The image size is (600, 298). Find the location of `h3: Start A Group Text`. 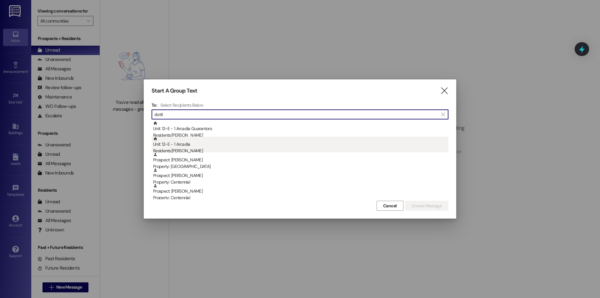

h3: Start A Group Text is located at coordinates (174, 91).